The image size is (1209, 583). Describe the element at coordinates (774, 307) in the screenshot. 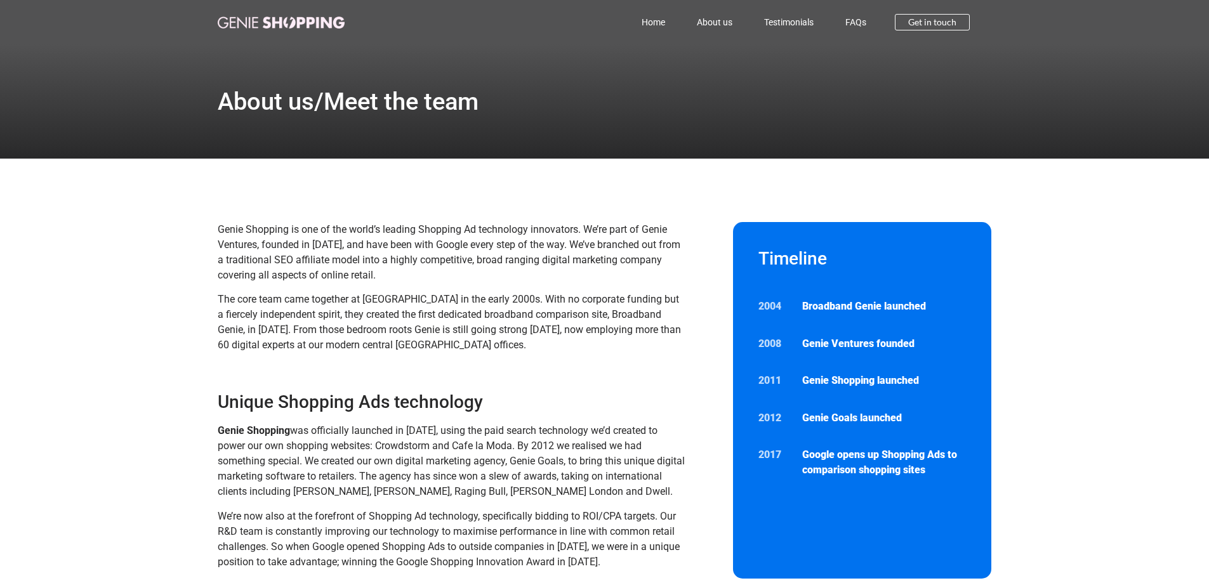

I see `p: 2004` at that location.